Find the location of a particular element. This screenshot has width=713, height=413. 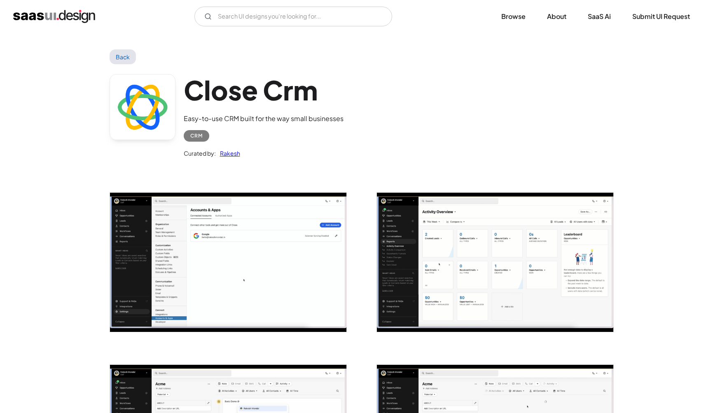

div: Curated by: is located at coordinates (200, 153).